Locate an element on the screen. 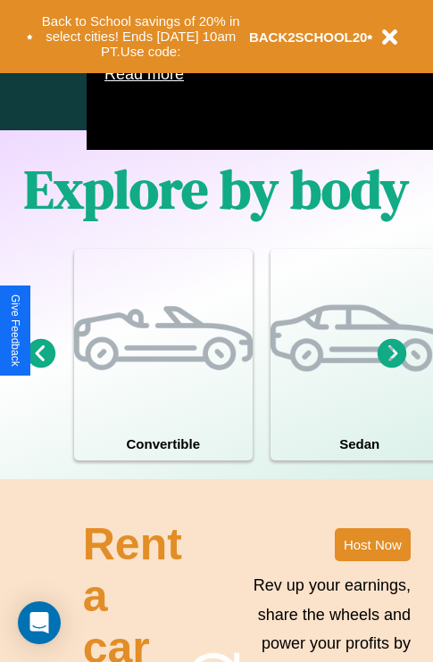  div: Open Intercom Messenger is located at coordinates (39, 623).